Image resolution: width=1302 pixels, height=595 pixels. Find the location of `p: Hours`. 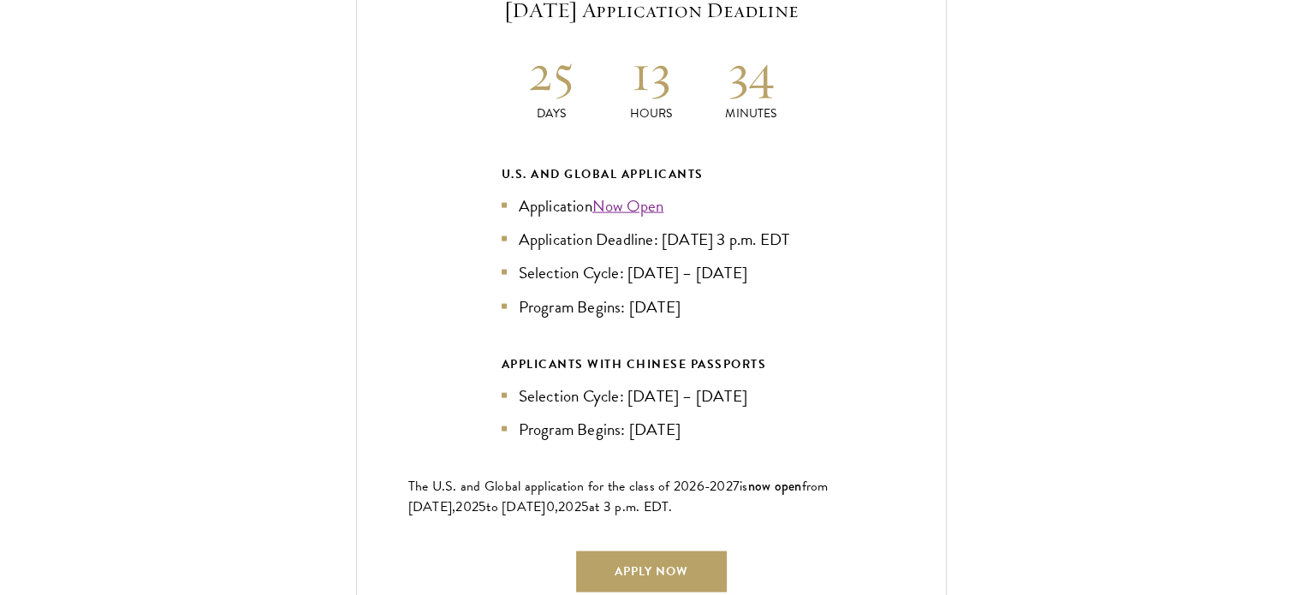

p: Hours is located at coordinates (651, 113).